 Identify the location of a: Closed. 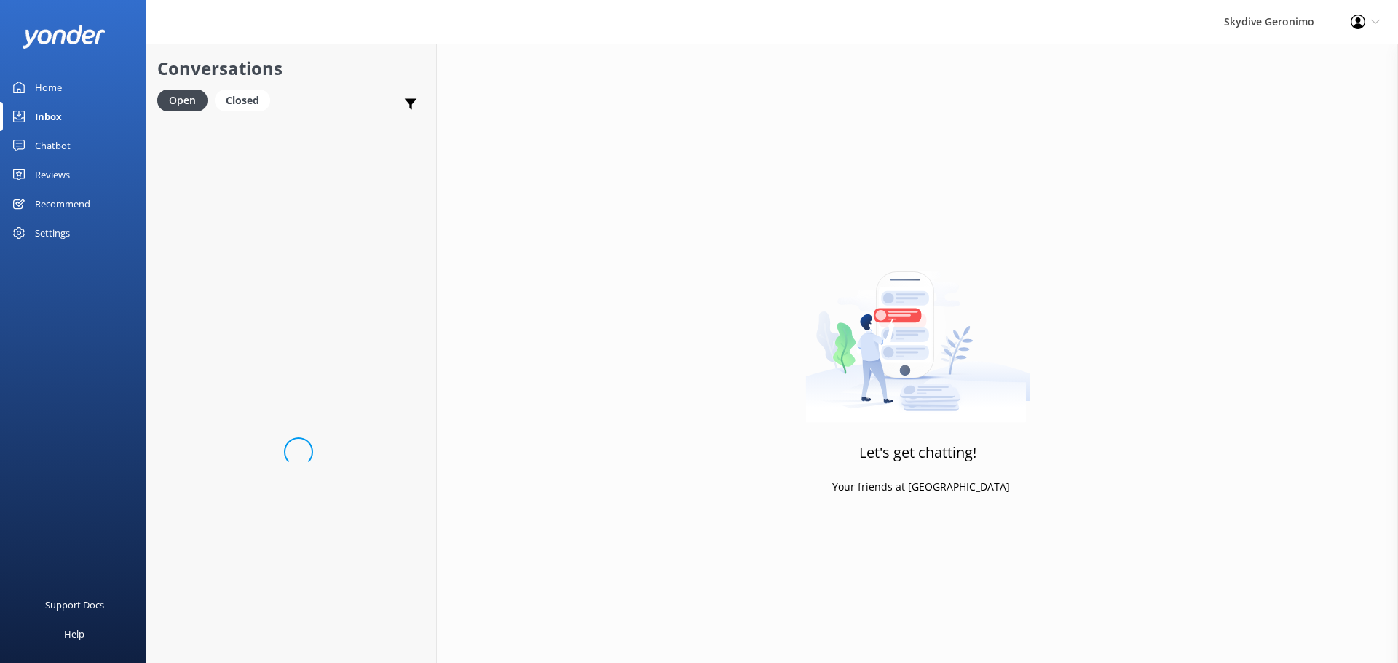
(246, 100).